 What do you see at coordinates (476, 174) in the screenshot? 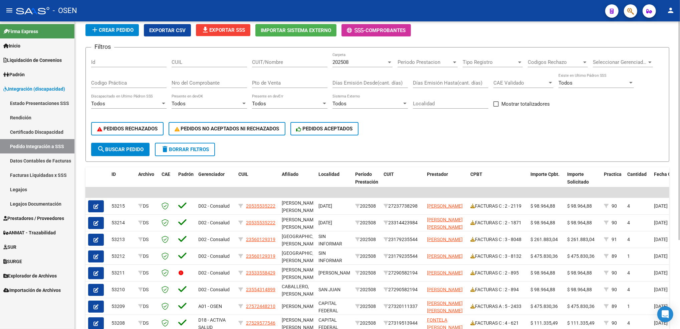
I see `span: CPBT` at bounding box center [476, 174].